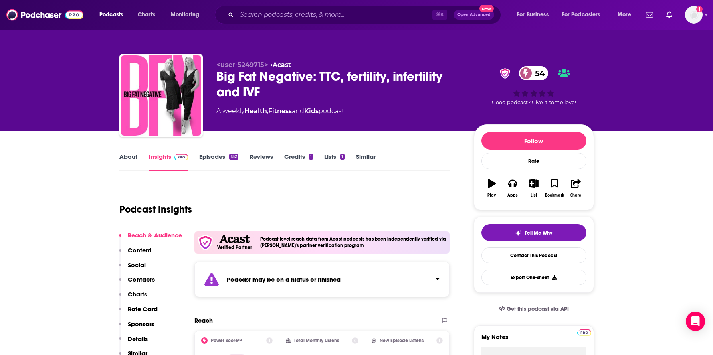 This screenshot has height=355, width=713. What do you see at coordinates (534, 309) in the screenshot?
I see `a: Get this podcast via API` at bounding box center [534, 309].